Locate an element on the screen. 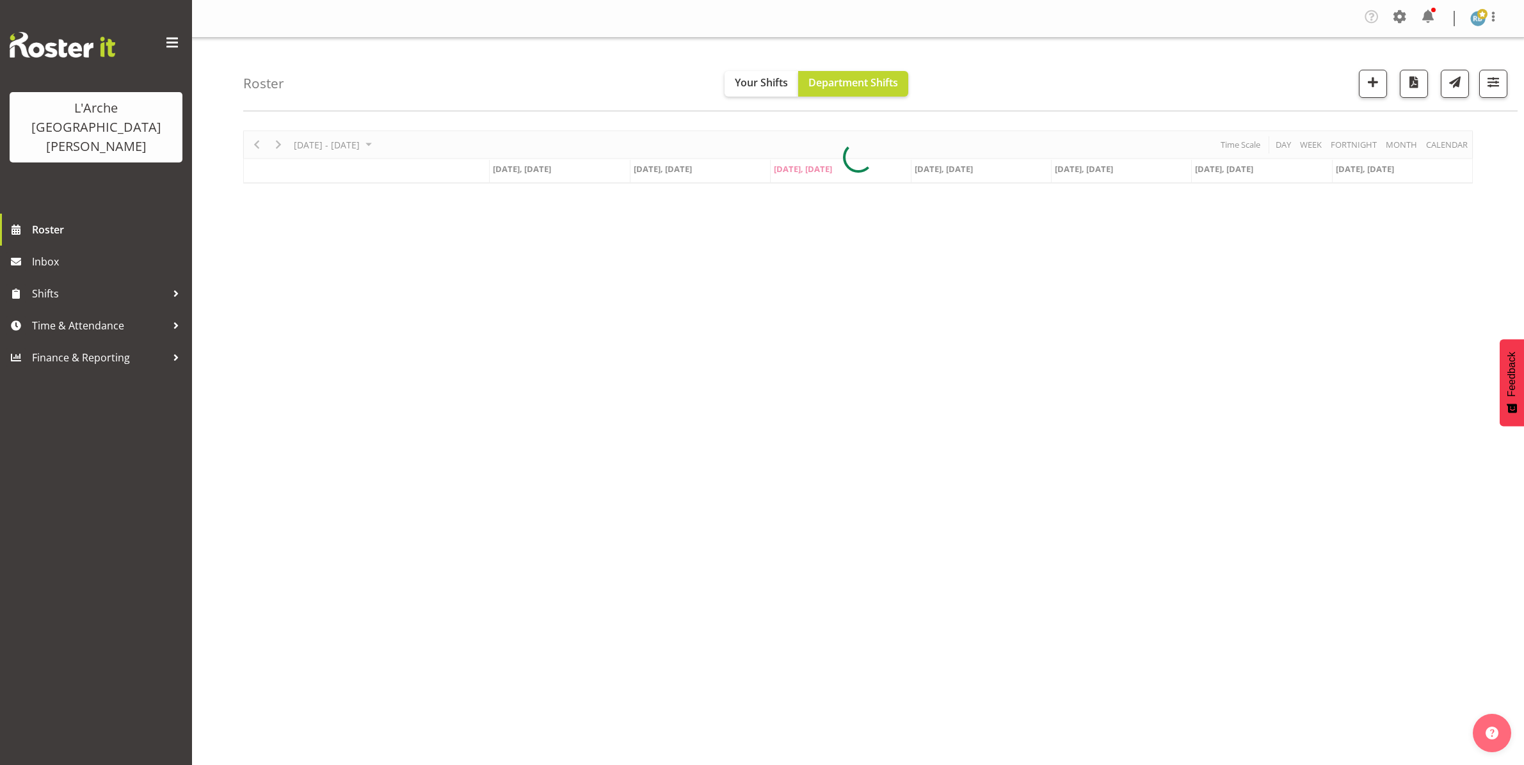 The width and height of the screenshot is (1524, 765). span: Department Shifts is located at coordinates (853, 83).